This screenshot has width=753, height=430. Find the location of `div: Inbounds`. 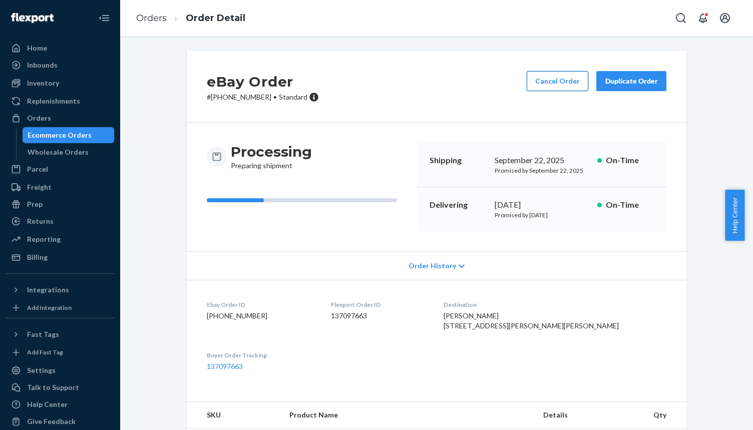

div: Inbounds is located at coordinates (42, 65).